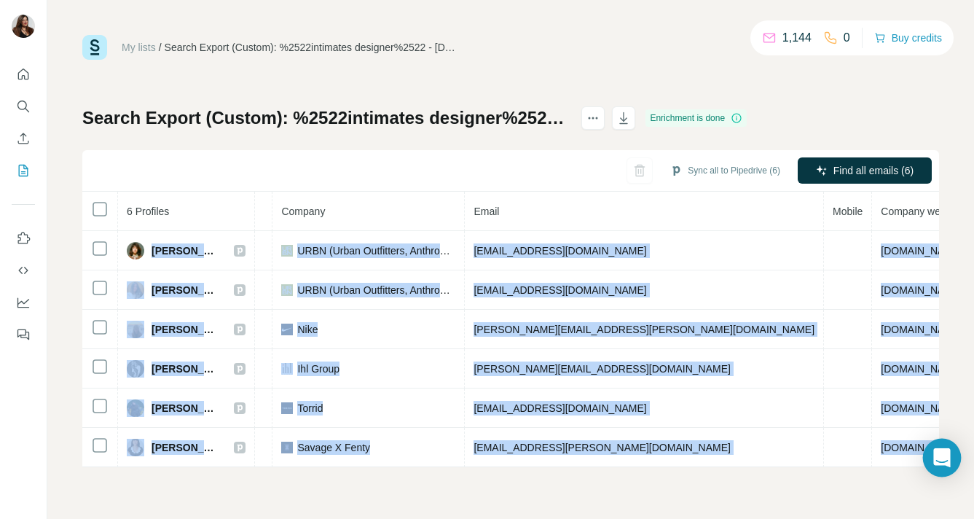  What do you see at coordinates (138, 47) in the screenshot?
I see `a: My lists` at bounding box center [138, 47].